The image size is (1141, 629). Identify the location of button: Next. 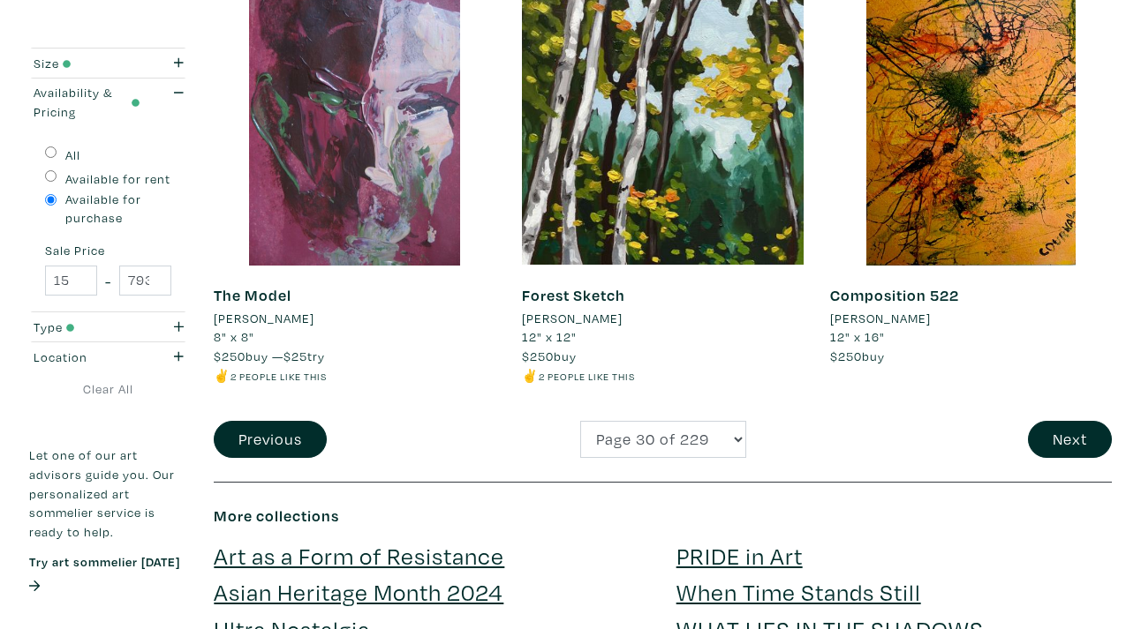
(1069, 440).